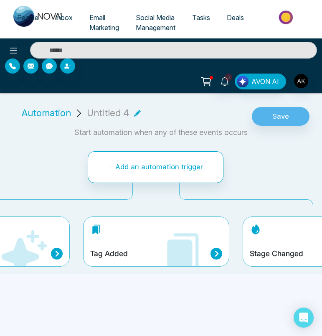 The width and height of the screenshot is (322, 336). What do you see at coordinates (303, 317) in the screenshot?
I see `div: Open Intercom Messenger` at bounding box center [303, 317].